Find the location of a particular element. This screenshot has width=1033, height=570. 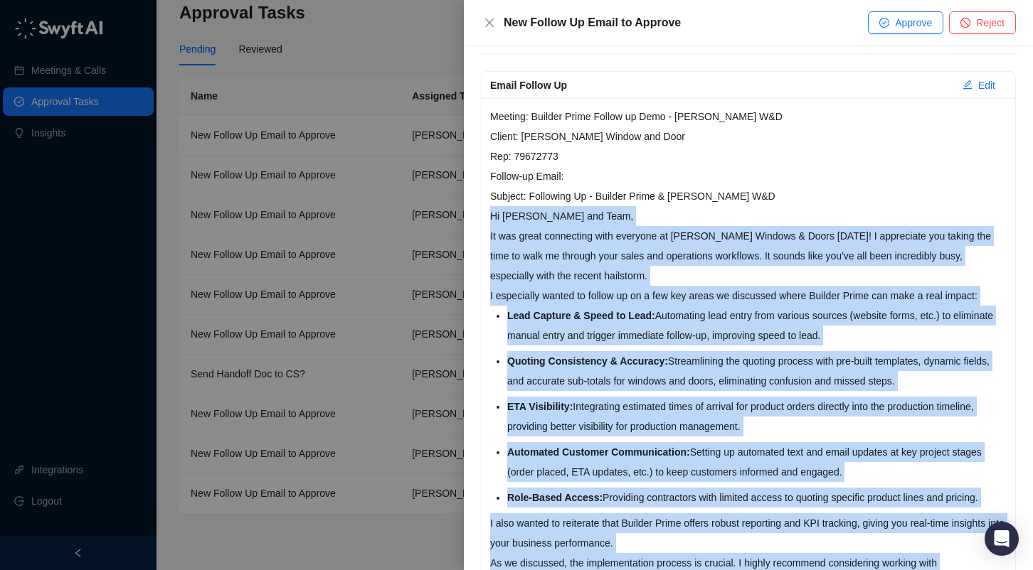

span: edit is located at coordinates (967, 85).